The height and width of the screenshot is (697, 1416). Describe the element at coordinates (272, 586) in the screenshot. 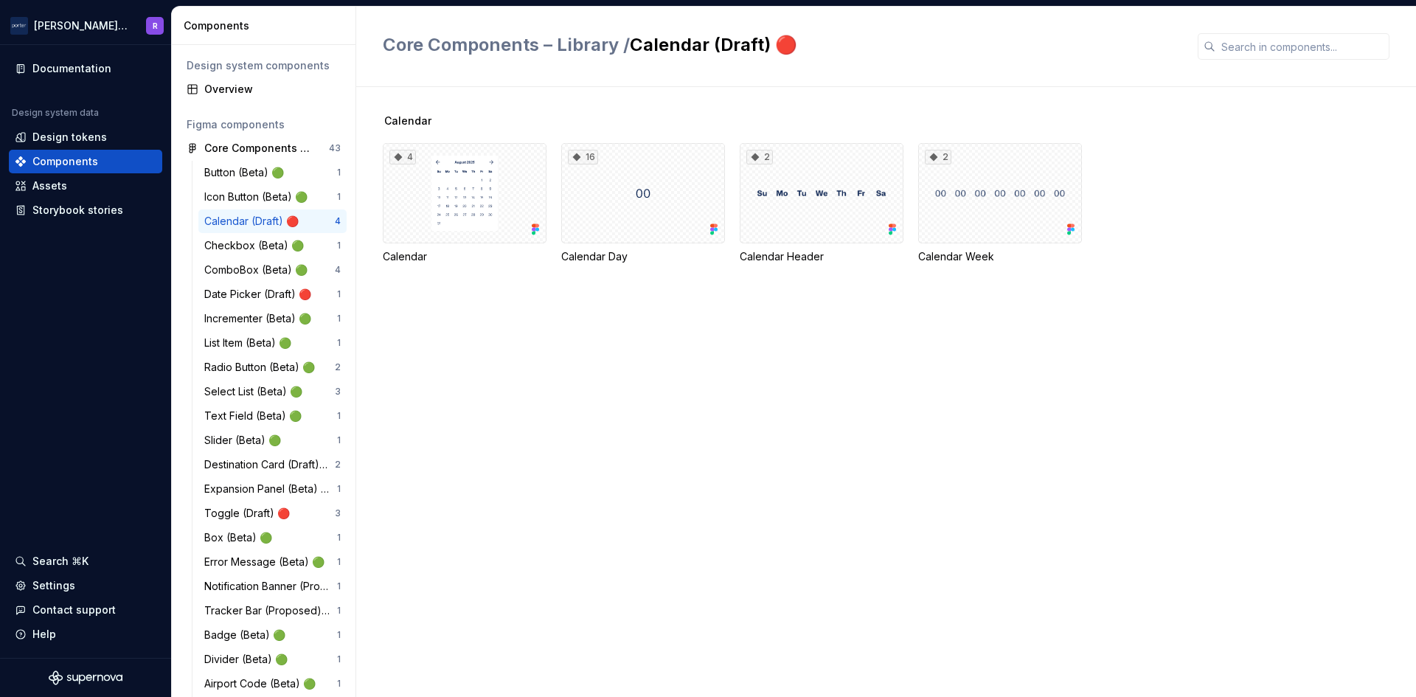

I see `a: Notification Banner (Proposed) 🟠1` at that location.